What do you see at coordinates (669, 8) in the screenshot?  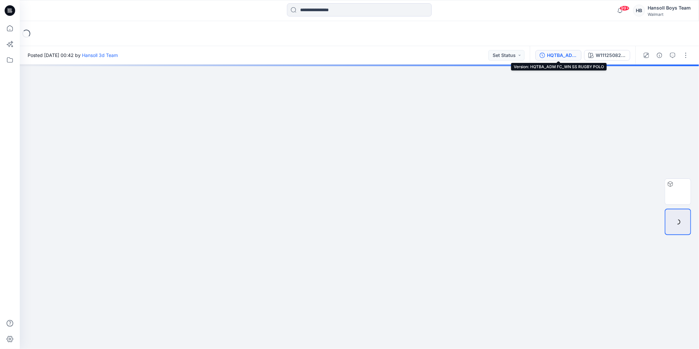 I see `div: Hansoll Boys Team` at bounding box center [669, 8].